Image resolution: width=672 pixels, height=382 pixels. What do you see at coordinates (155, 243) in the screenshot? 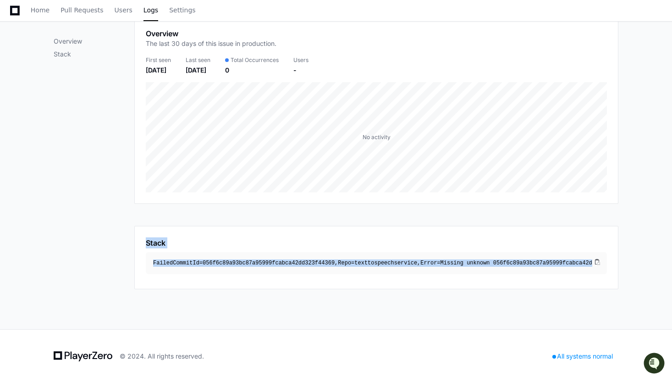
I see `h1: Stack` at bounding box center [155, 243].